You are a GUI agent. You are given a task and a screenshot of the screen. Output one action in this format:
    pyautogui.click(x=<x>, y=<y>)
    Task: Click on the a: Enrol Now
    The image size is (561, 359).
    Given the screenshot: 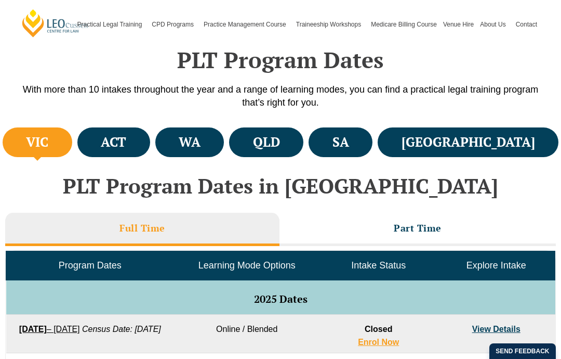 What is the action you would take?
    pyautogui.click(x=378, y=342)
    